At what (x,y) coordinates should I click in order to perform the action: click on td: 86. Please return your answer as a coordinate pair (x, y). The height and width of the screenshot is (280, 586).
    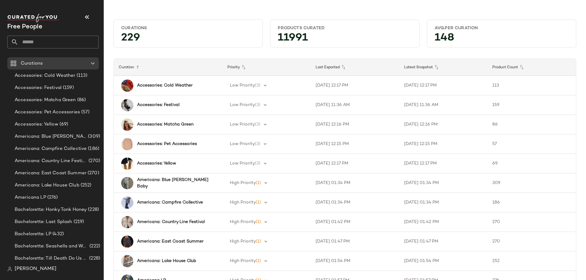
    Looking at the image, I should click on (532, 125).